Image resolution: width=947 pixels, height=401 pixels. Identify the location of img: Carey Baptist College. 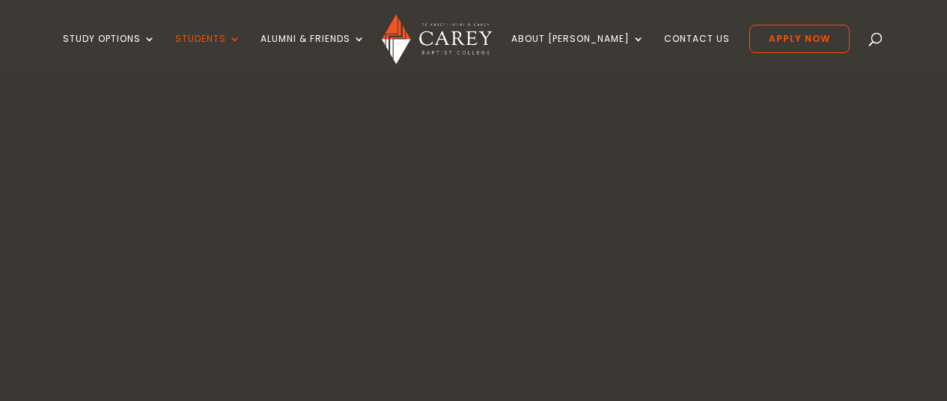
(436, 39).